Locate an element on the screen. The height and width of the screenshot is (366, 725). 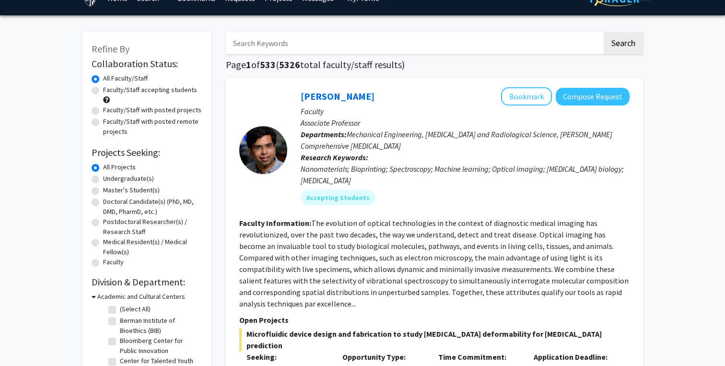
h2: Collaboration Status: is located at coordinates (147, 64).